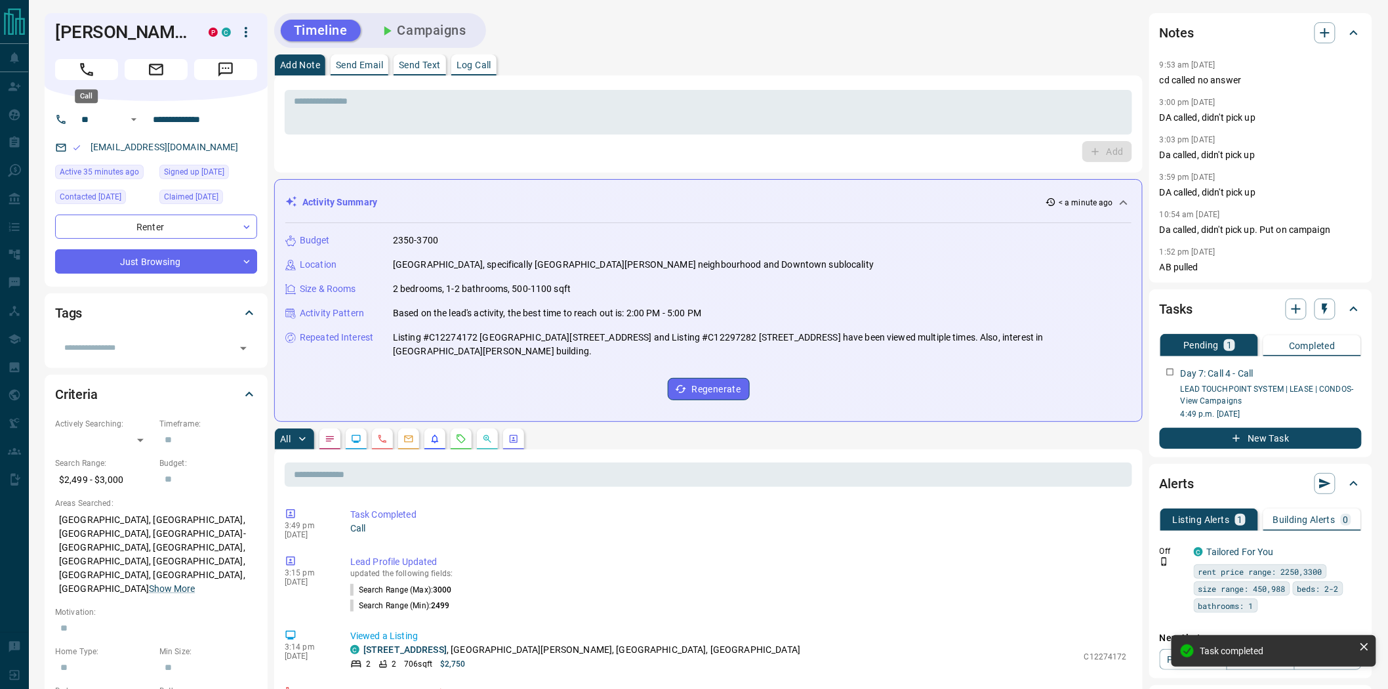 The height and width of the screenshot is (689, 1388). Describe the element at coordinates (1318, 588) in the screenshot. I see `span: beds: 2-2` at that location.